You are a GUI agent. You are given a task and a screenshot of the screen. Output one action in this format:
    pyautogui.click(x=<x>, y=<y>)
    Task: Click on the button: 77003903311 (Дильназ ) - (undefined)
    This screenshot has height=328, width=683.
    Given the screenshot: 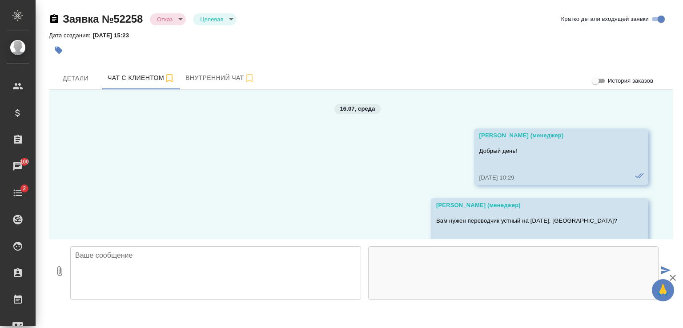 What is the action you would take?
    pyautogui.click(x=141, y=78)
    